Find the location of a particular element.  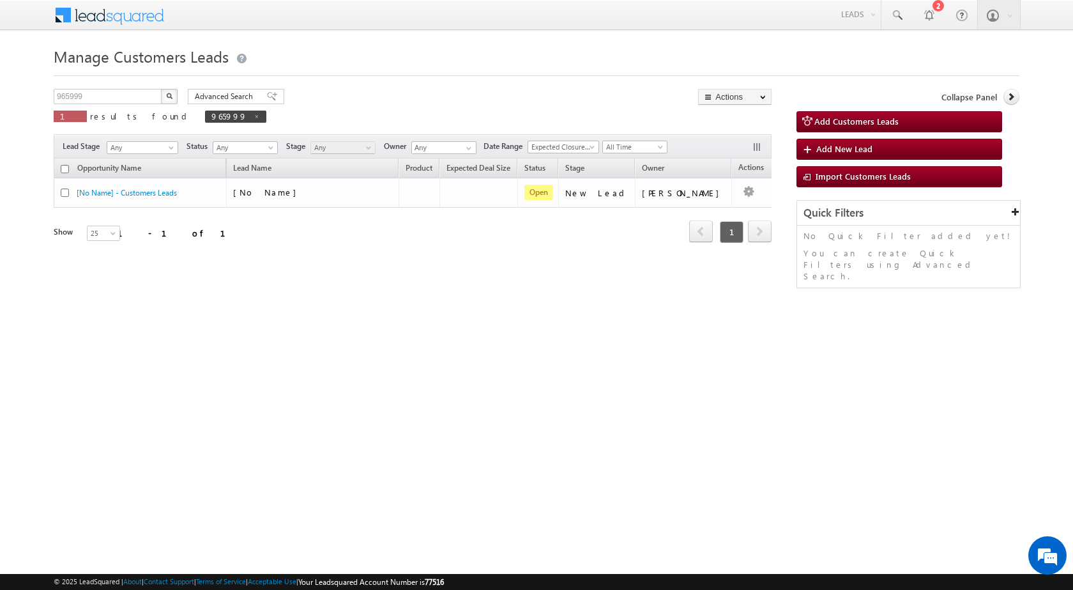

p: No Quick Filter added yet! is located at coordinates (909, 236).